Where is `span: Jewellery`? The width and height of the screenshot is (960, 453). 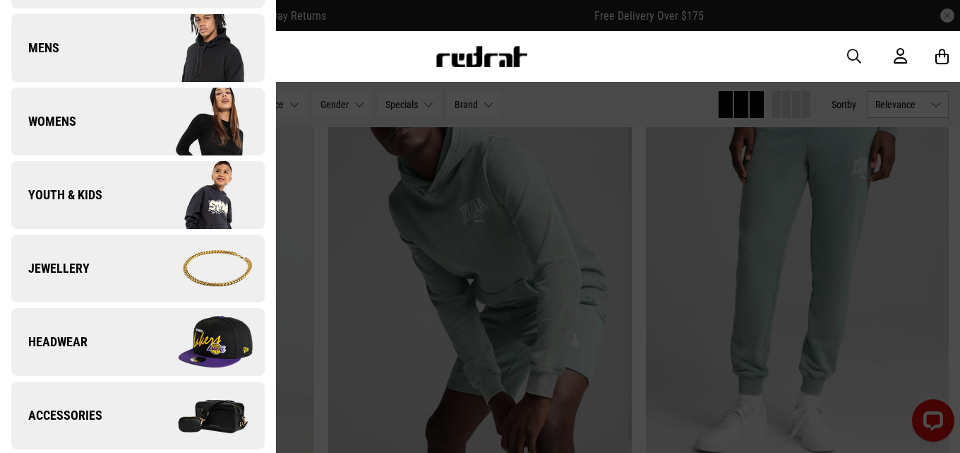 span: Jewellery is located at coordinates (50, 268).